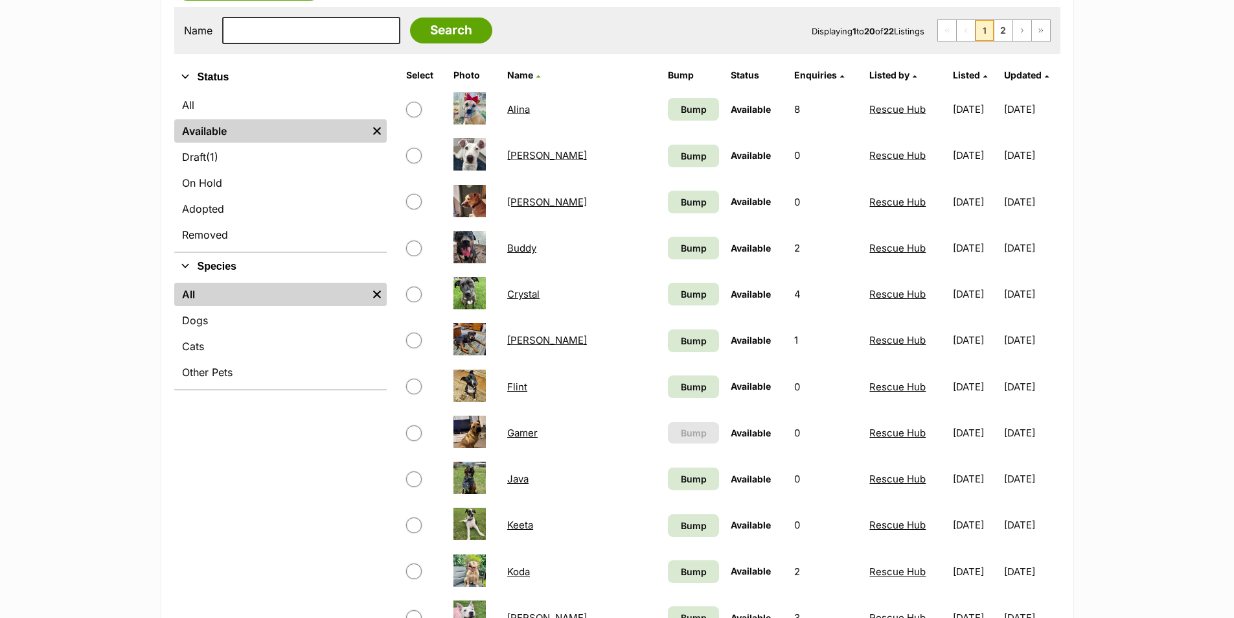  I want to click on a: Crystal, so click(524, 294).